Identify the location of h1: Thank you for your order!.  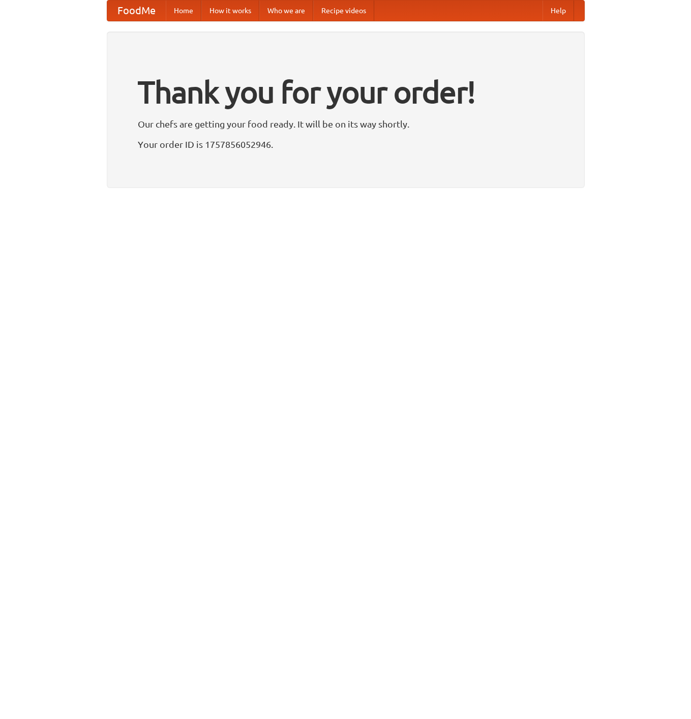
(346, 92).